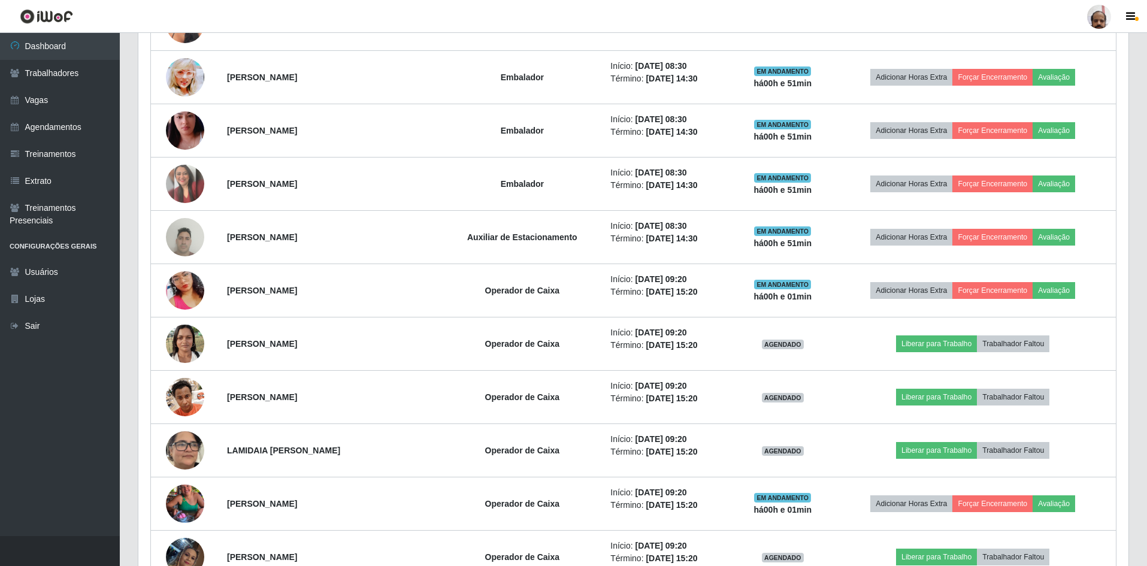  I want to click on img: 1720809249319.jpeg, so click(185, 343).